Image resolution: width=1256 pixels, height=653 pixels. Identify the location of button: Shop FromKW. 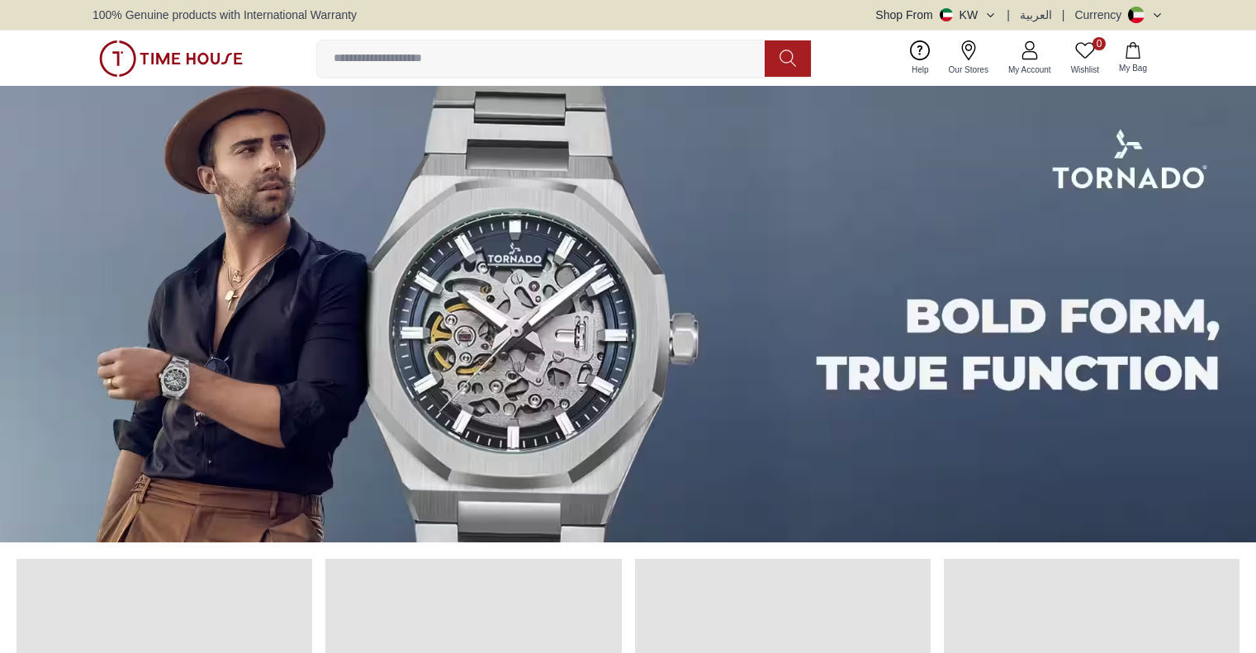
(936, 15).